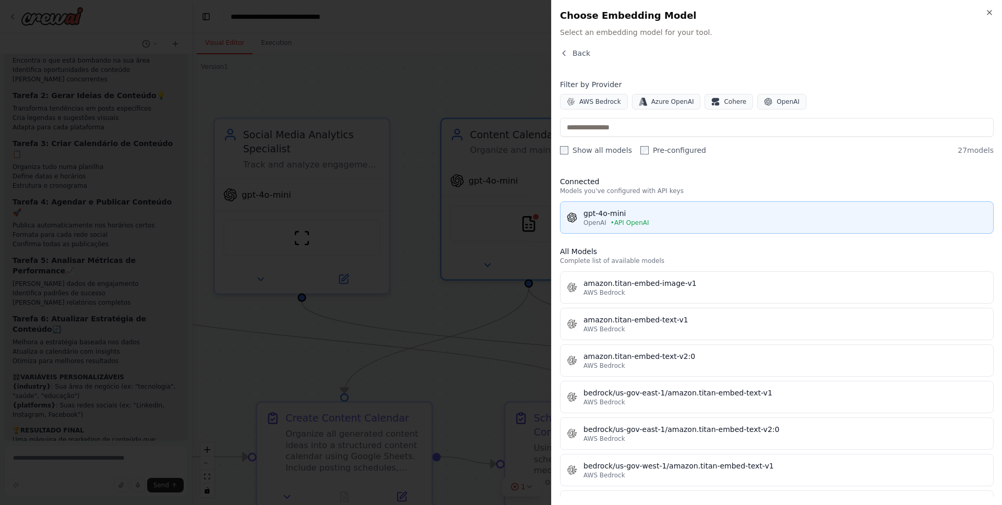 The height and width of the screenshot is (505, 1002). Describe the element at coordinates (785, 356) in the screenshot. I see `div: amazon.titan-embed-text-v2:0` at that location.